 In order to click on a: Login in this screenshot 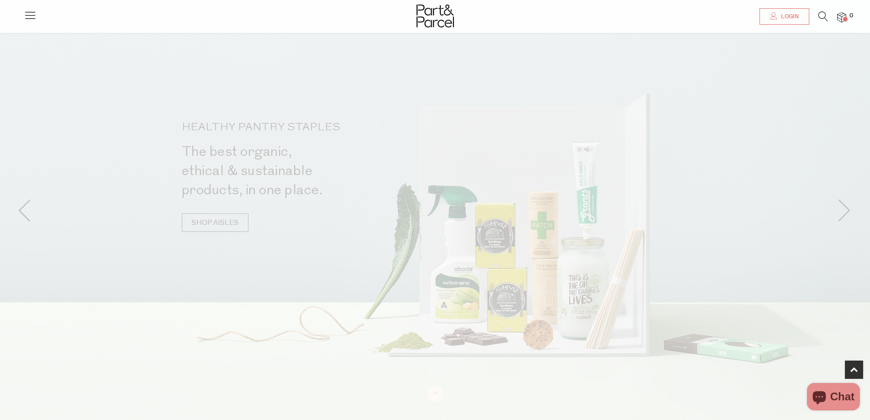, I will do `click(784, 16)`.